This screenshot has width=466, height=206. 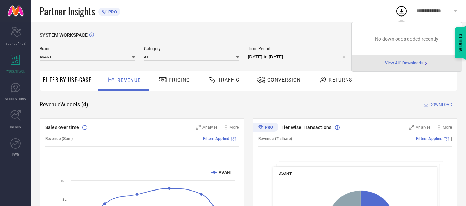 What do you see at coordinates (401, 11) in the screenshot?
I see `div: Open download list` at bounding box center [401, 11].